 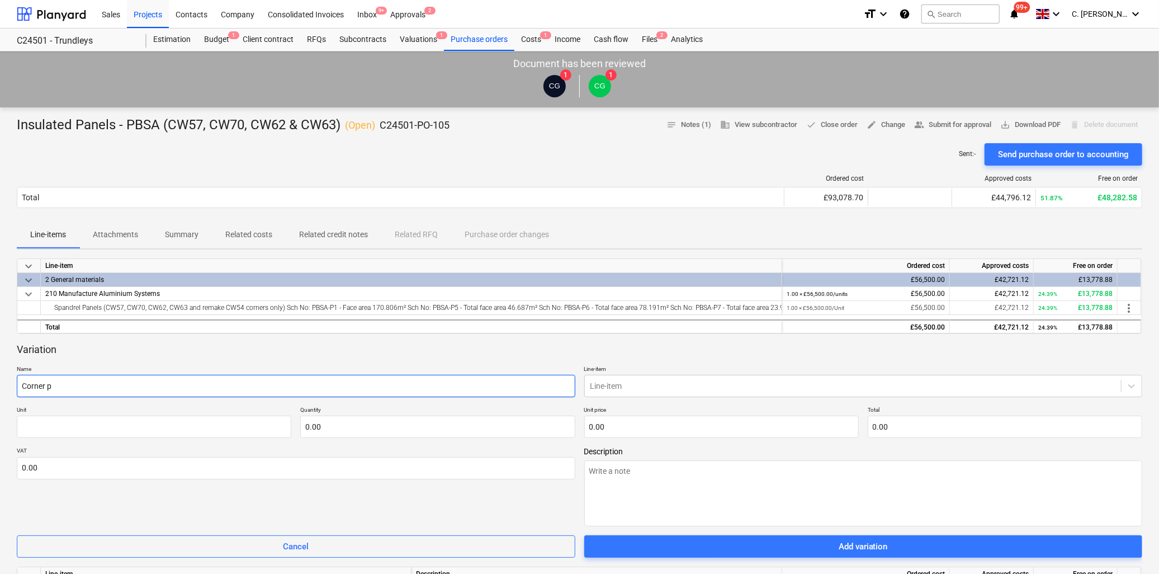 What do you see at coordinates (418, 40) in the screenshot?
I see `a: Valuations1` at bounding box center [418, 40].